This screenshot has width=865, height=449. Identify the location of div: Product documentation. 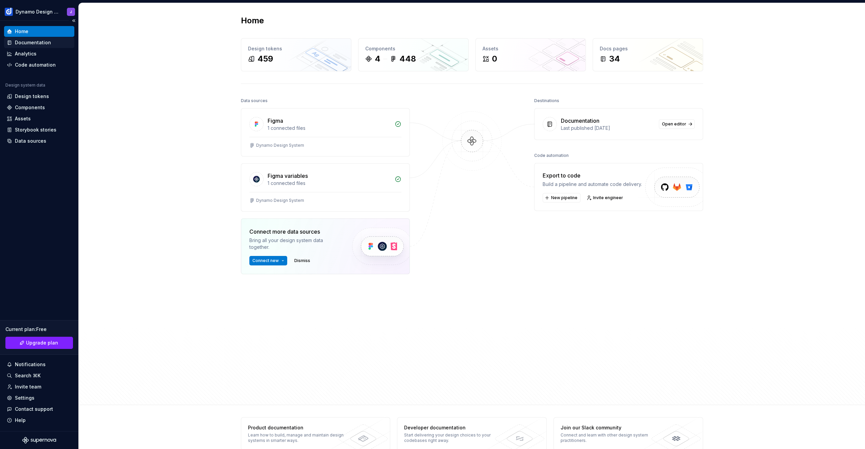
(297, 427).